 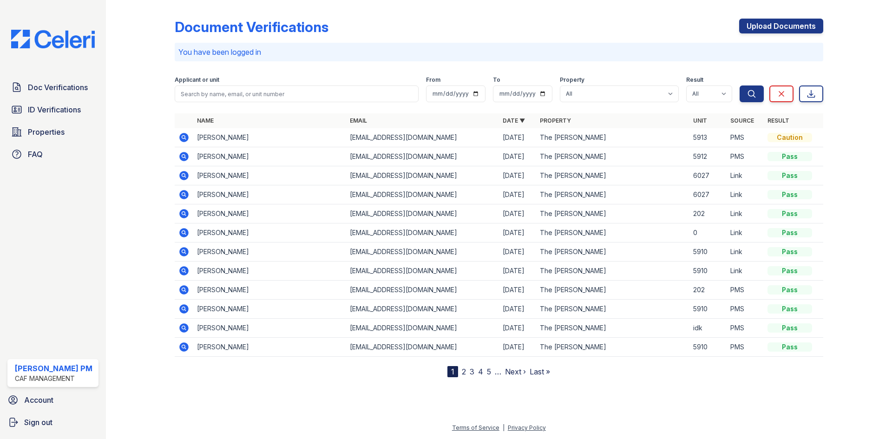 What do you see at coordinates (54, 110) in the screenshot?
I see `span: ID Verifications` at bounding box center [54, 110].